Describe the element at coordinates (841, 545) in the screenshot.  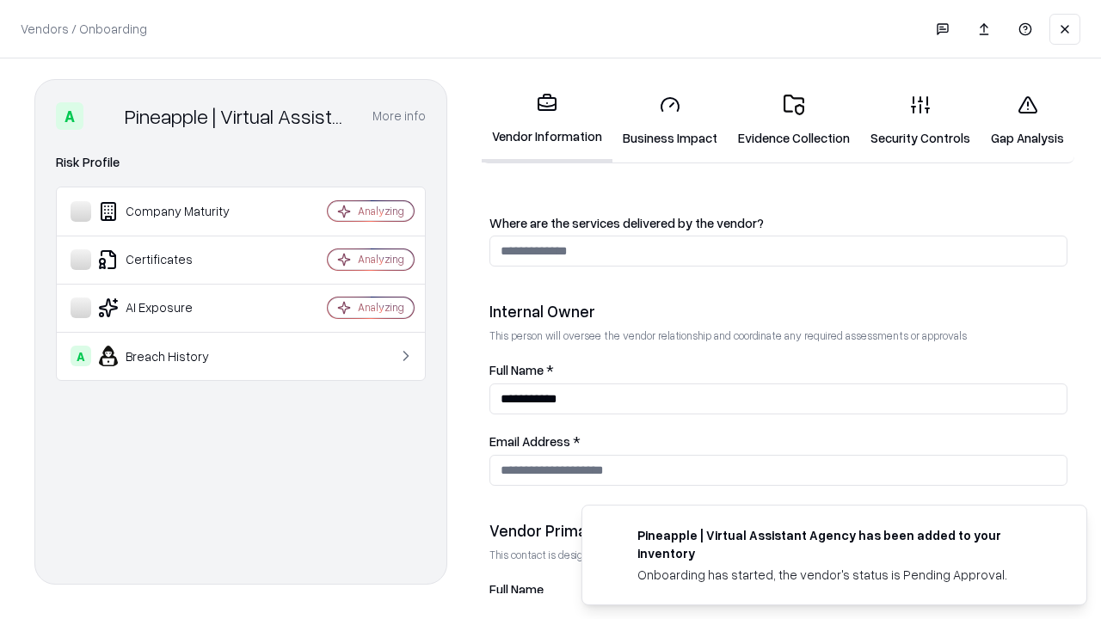
I see `div: Pineapple | Virtual Assistant Agency has been added to your inventory` at that location.